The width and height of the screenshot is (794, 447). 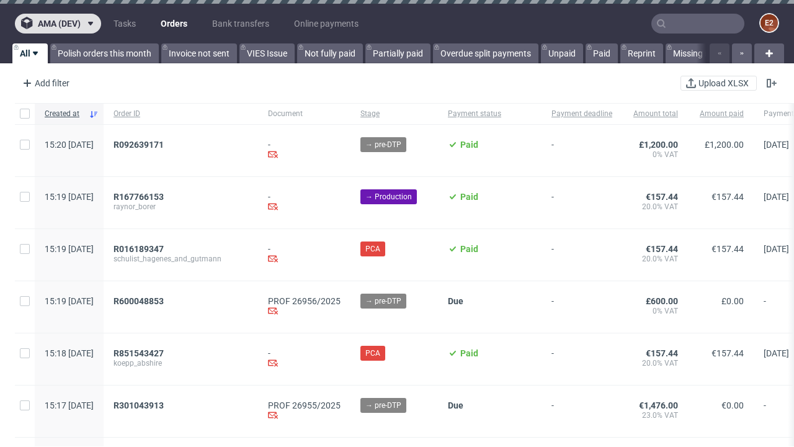 I want to click on span: €0.00, so click(x=732, y=405).